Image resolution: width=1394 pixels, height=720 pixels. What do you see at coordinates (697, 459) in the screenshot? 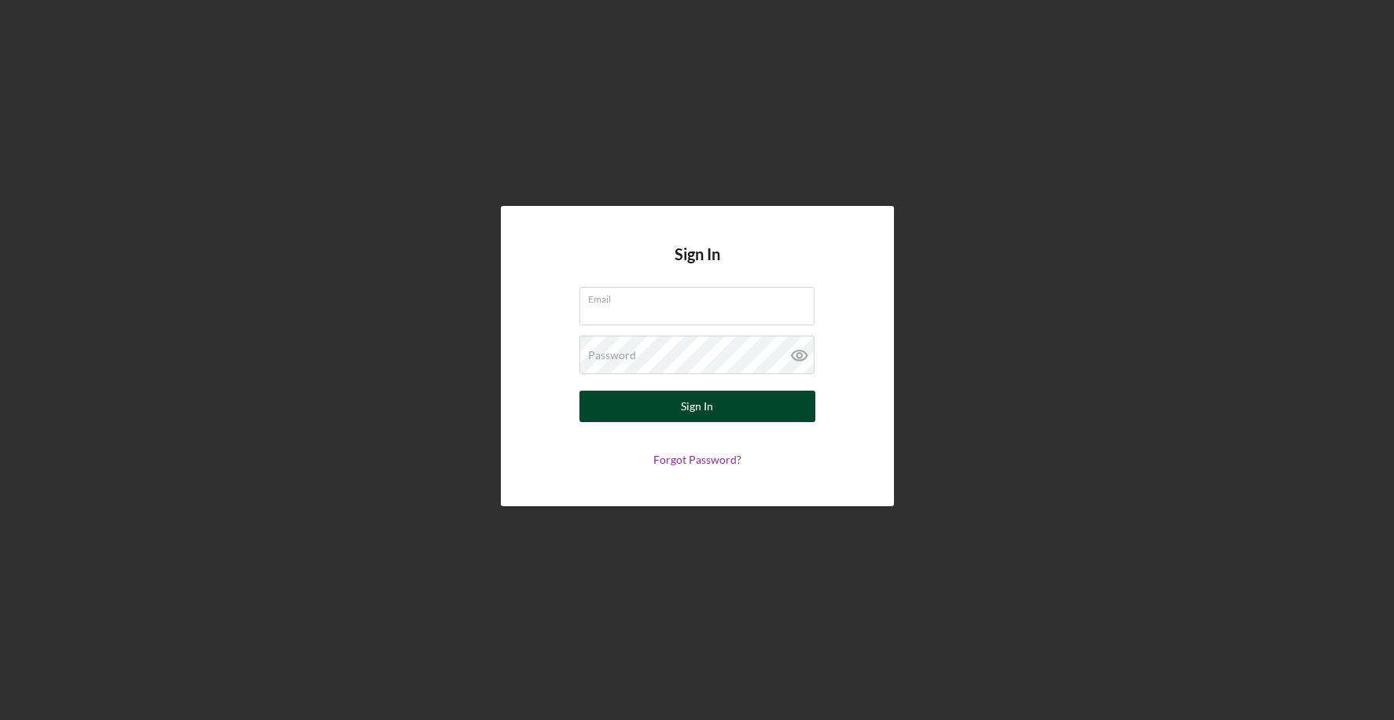
I see `a: Forgot Password?` at bounding box center [697, 459].